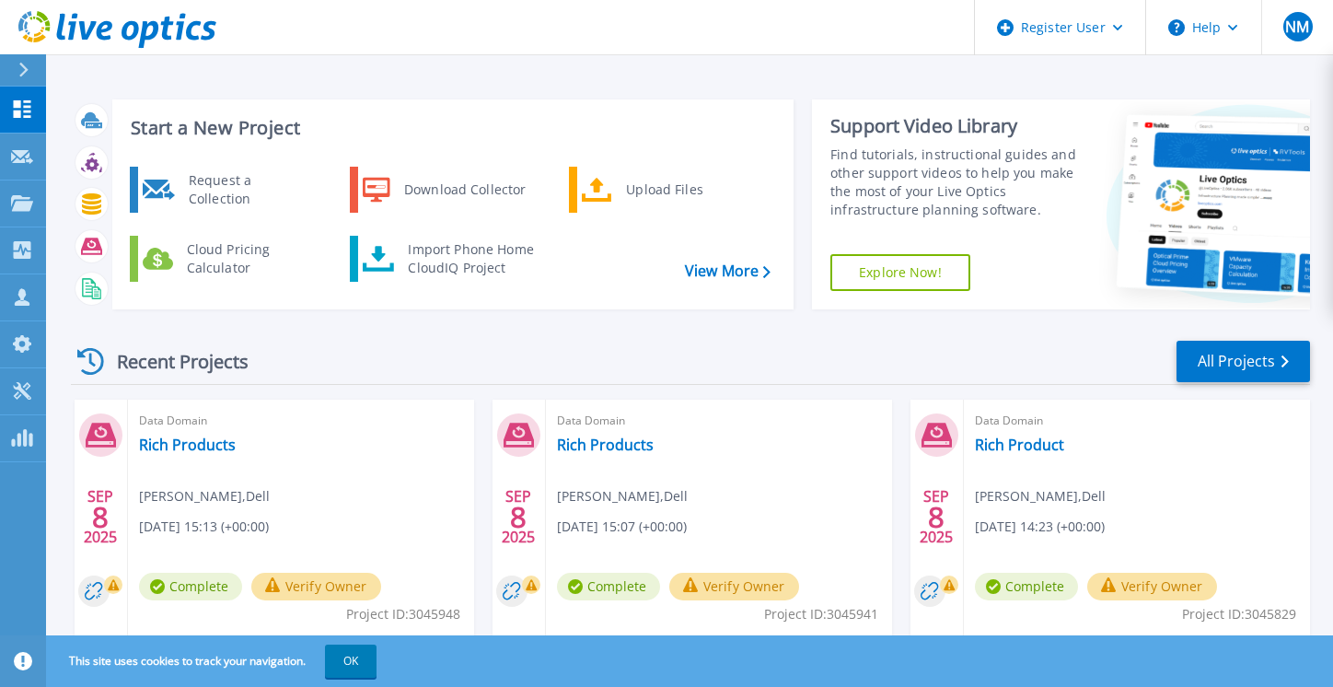  I want to click on span: Project ID: 3045941, so click(821, 614).